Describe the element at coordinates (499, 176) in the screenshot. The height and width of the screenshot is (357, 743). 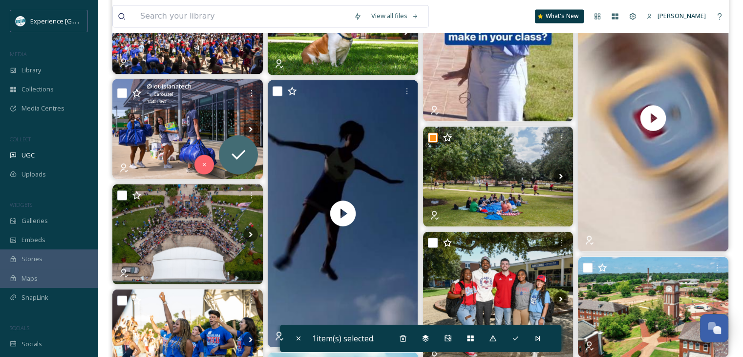
I see `img: Study Break 🍎` at that location.